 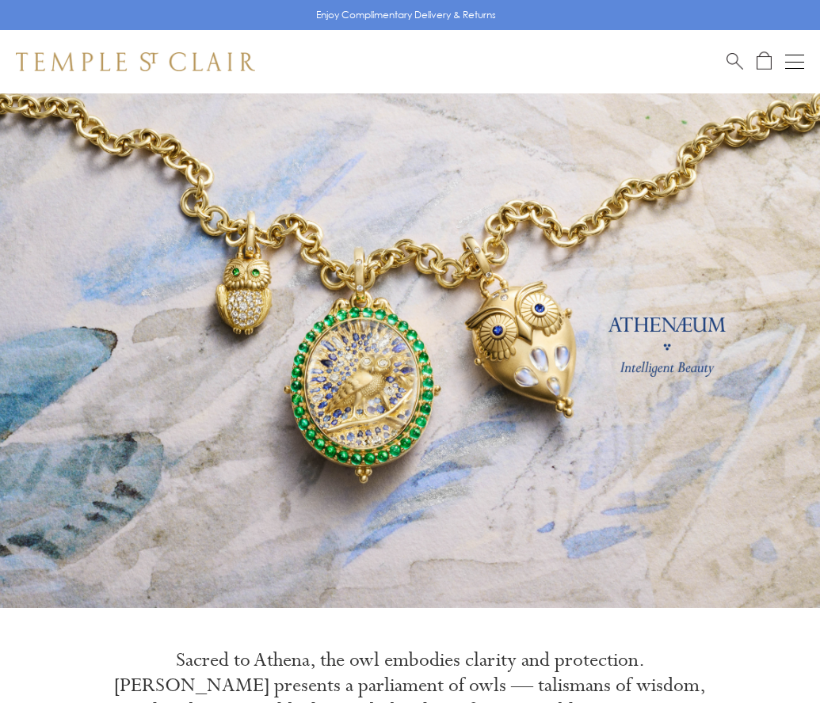 I want to click on a: Open Shopping Bag, so click(x=764, y=61).